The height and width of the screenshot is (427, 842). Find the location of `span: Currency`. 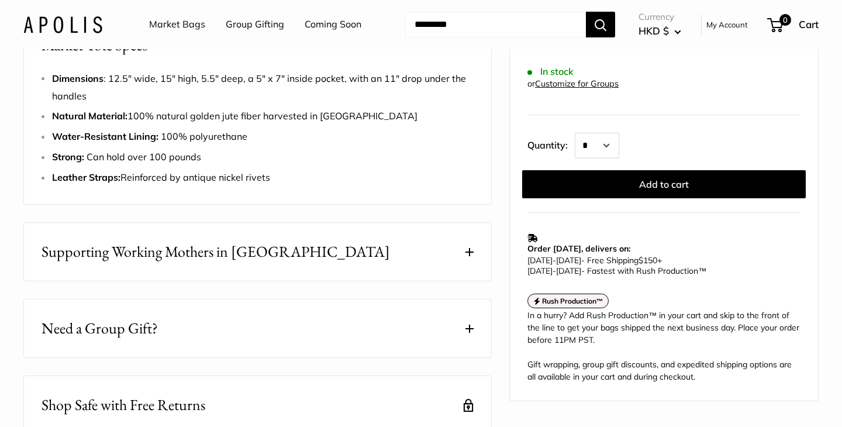

span: Currency is located at coordinates (659, 17).